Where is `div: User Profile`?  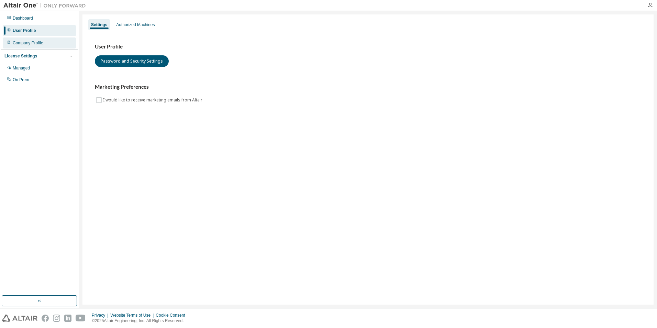
div: User Profile is located at coordinates (24, 31).